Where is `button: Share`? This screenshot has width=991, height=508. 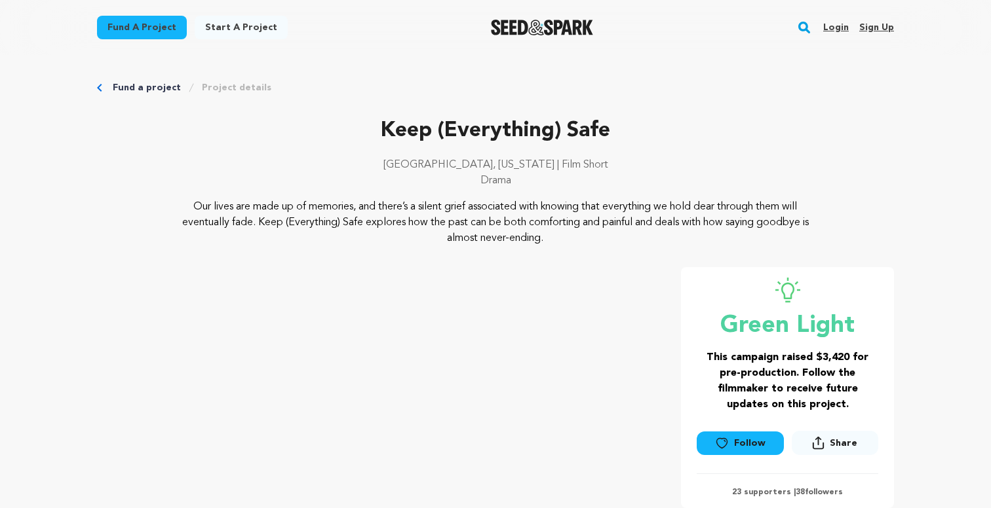
button: Share is located at coordinates (835, 443).